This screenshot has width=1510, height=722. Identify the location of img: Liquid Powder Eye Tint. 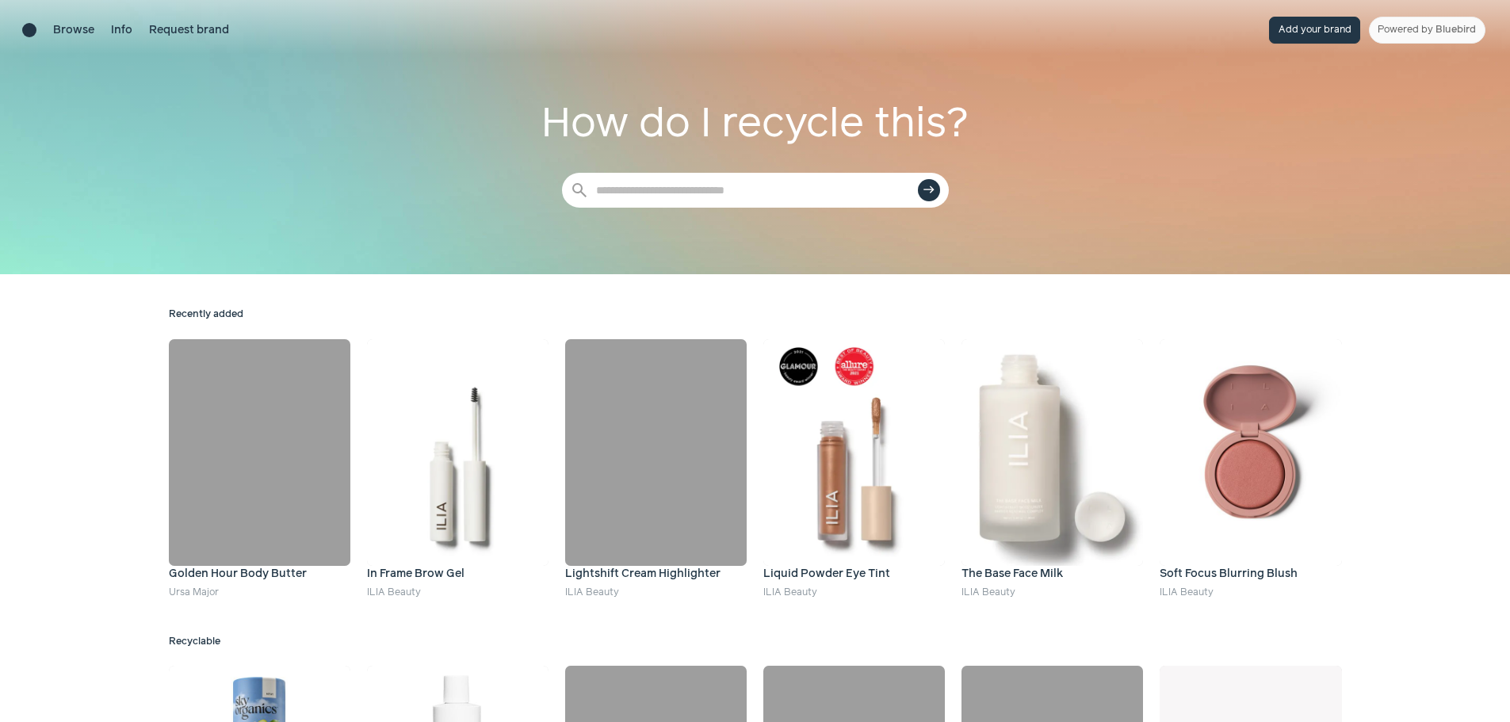
(854, 453).